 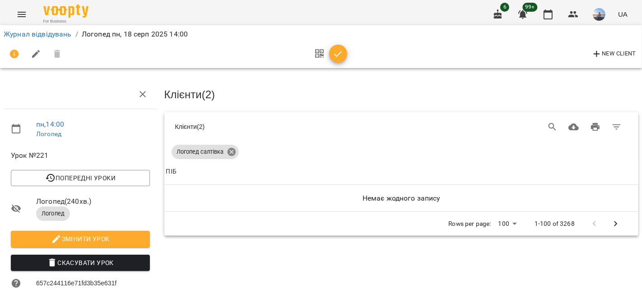 What do you see at coordinates (617, 127) in the screenshot?
I see `button: Фільтр` at bounding box center [617, 127].